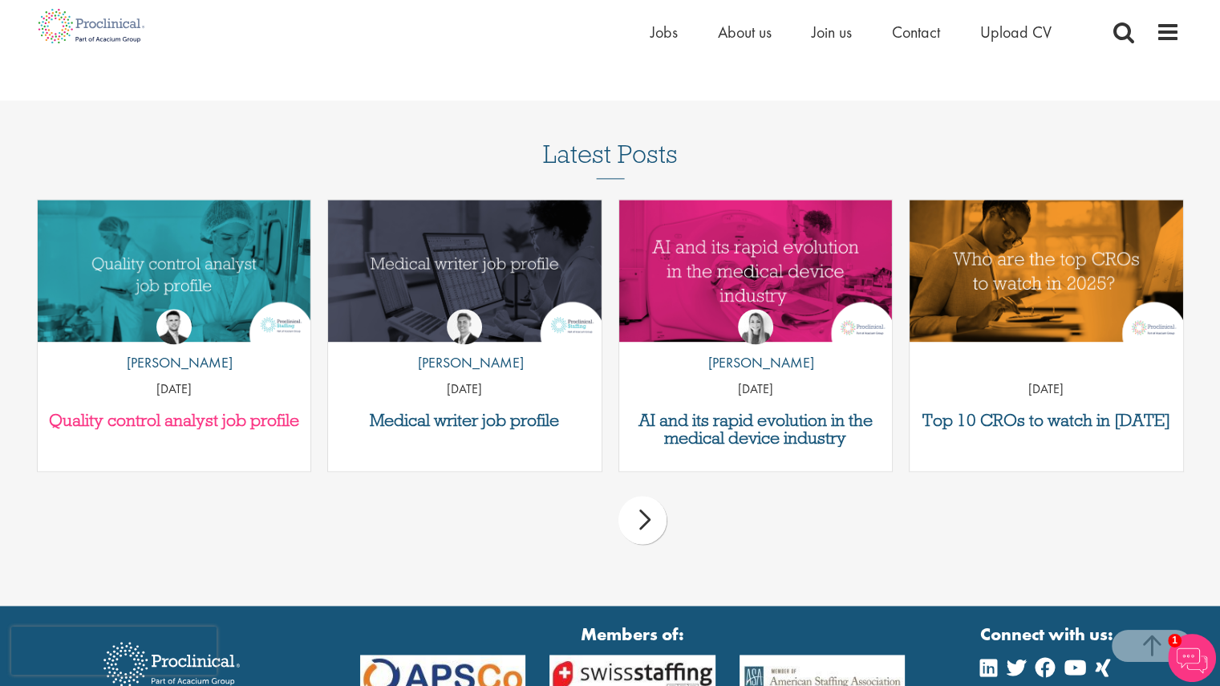 The image size is (1220, 686). I want to click on h3: Latest Posts, so click(610, 160).